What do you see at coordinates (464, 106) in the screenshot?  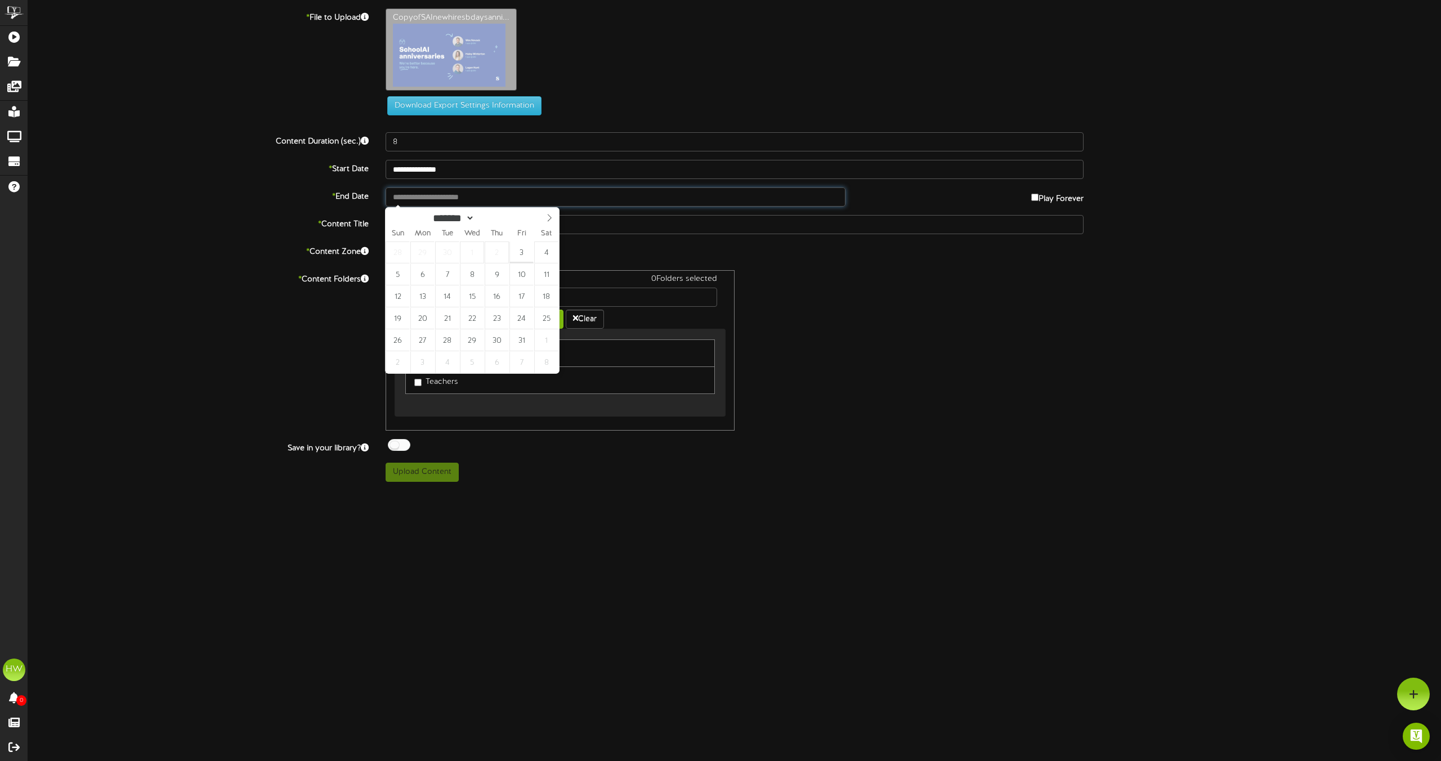 I see `button: Download Export Settings Information` at bounding box center [464, 106].